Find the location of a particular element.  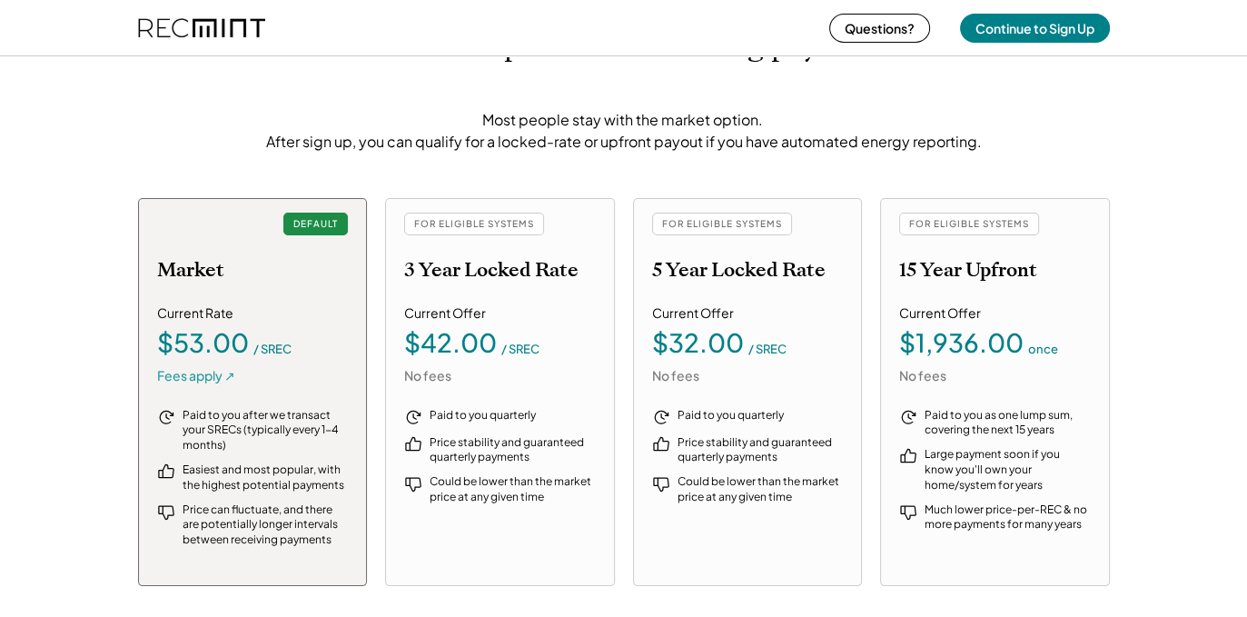

div: Current Rate is located at coordinates (195, 313).